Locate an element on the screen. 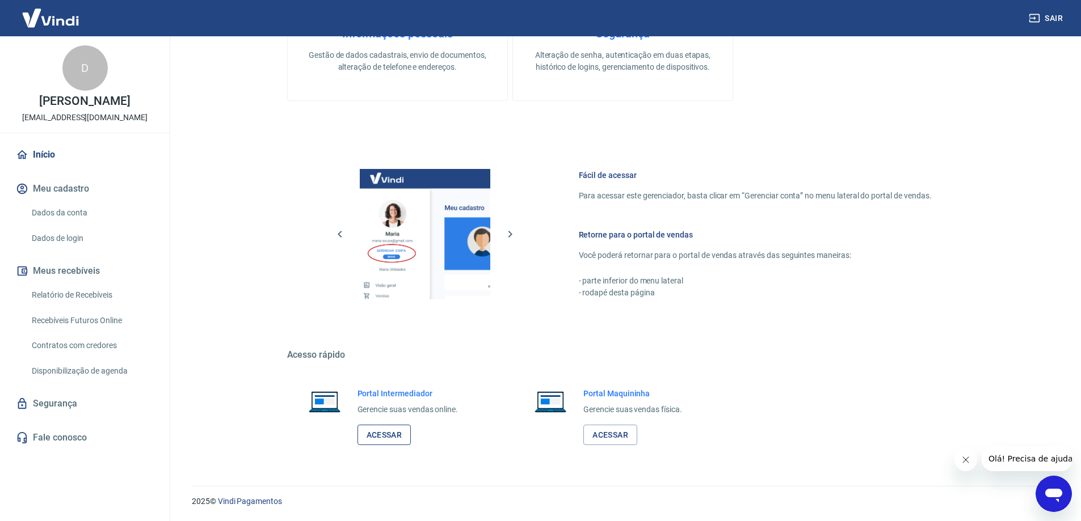  img: Imagem da dashboard mostrando o botão de gerenciar conta na sidebar no lado esquerdo is located at coordinates (425, 234).